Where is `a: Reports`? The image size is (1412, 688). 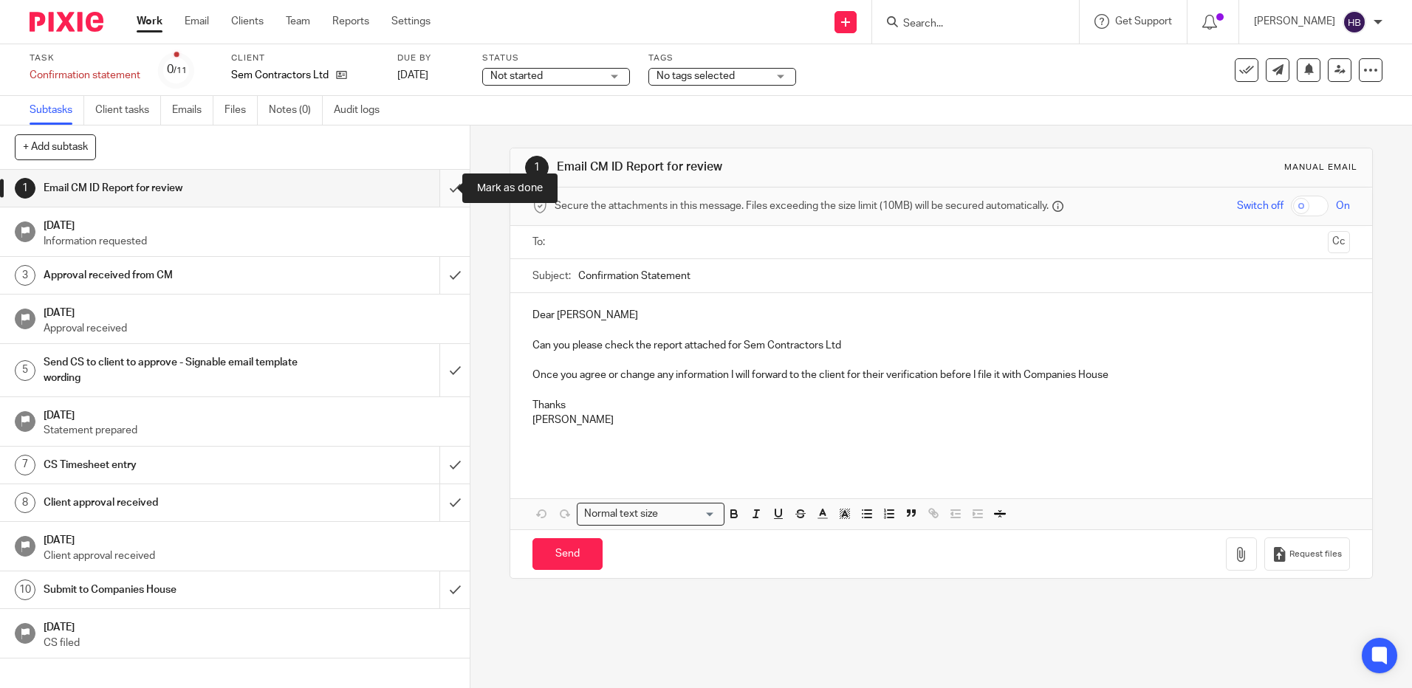 a: Reports is located at coordinates (351, 21).